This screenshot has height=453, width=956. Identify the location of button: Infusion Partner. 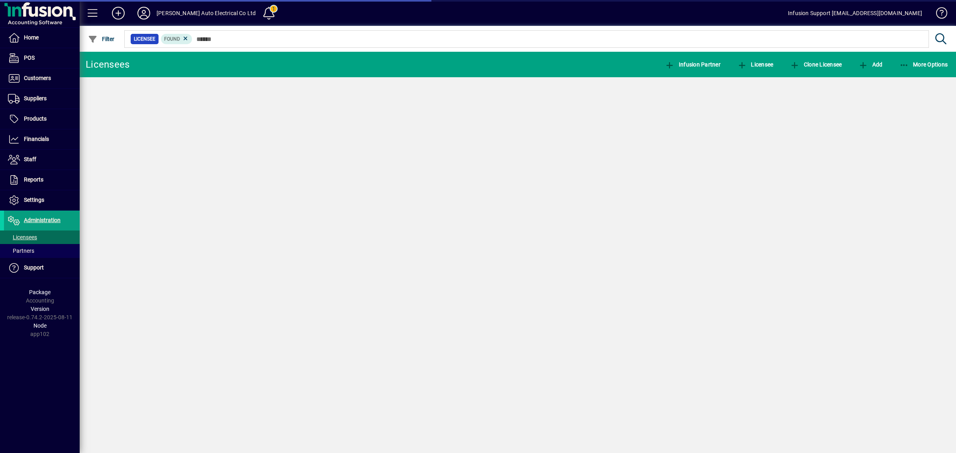
(693, 65).